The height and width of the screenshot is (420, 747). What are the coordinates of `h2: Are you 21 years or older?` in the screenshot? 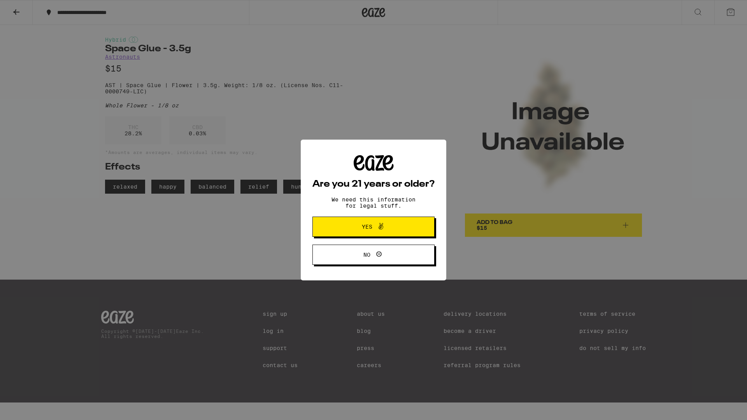 It's located at (374, 184).